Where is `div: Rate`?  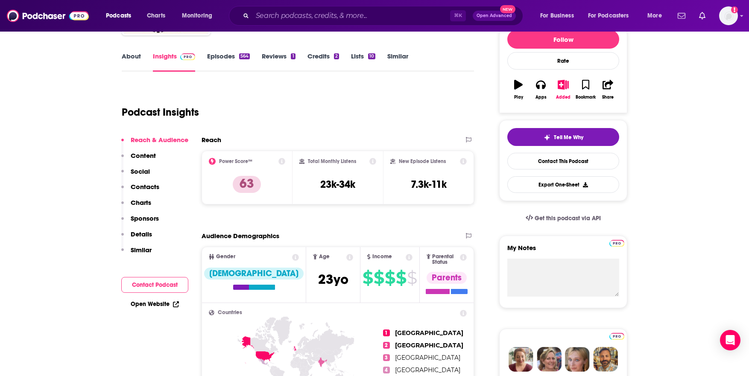 div: Rate is located at coordinates (563, 61).